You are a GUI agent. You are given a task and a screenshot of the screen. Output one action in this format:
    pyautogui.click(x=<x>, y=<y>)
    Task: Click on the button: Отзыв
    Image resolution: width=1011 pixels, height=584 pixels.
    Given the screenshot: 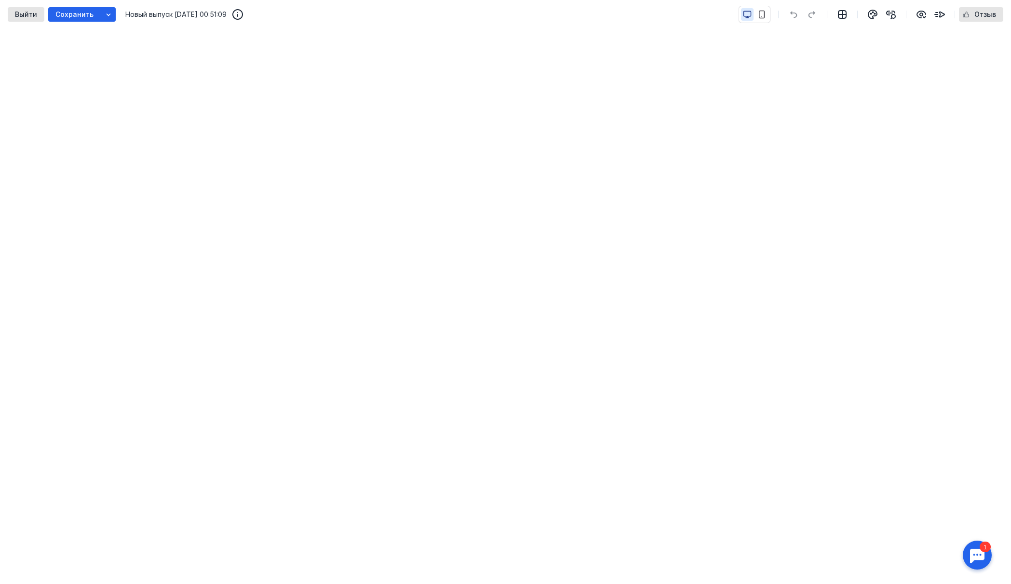 What is the action you would take?
    pyautogui.click(x=981, y=14)
    